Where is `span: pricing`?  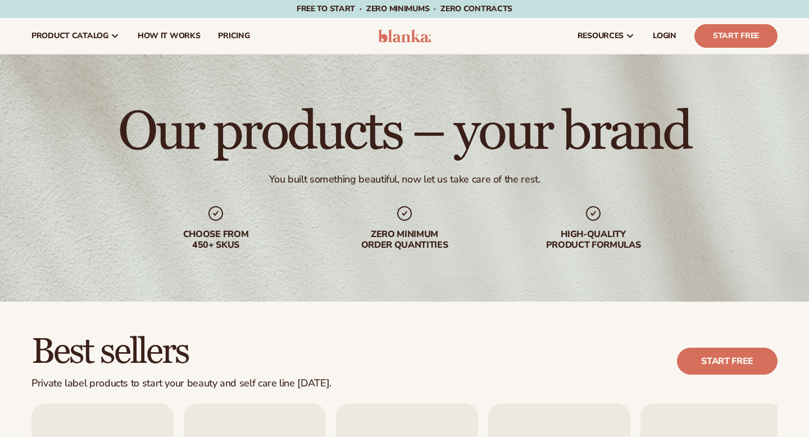 span: pricing is located at coordinates (234, 36).